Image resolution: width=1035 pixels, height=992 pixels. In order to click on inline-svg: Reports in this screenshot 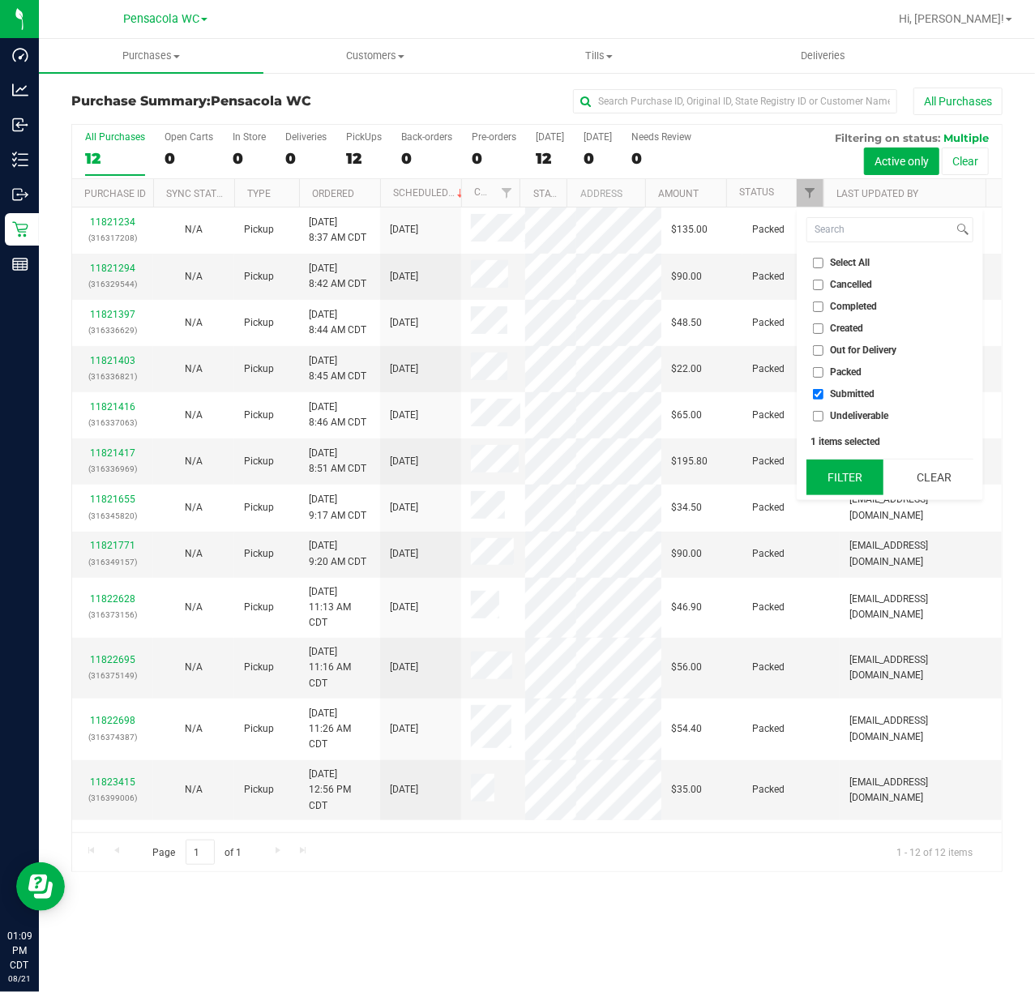, I will do `click(20, 264)`.